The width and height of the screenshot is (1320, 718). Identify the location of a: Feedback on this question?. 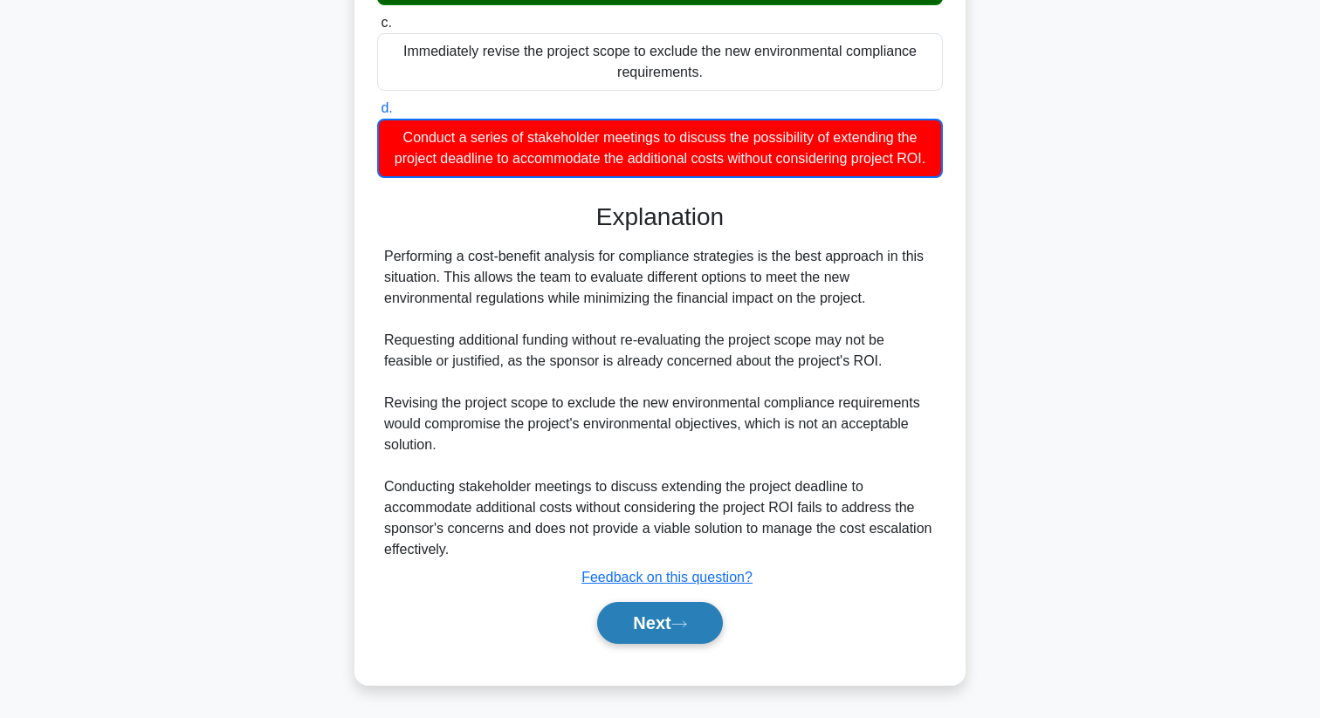
(667, 577).